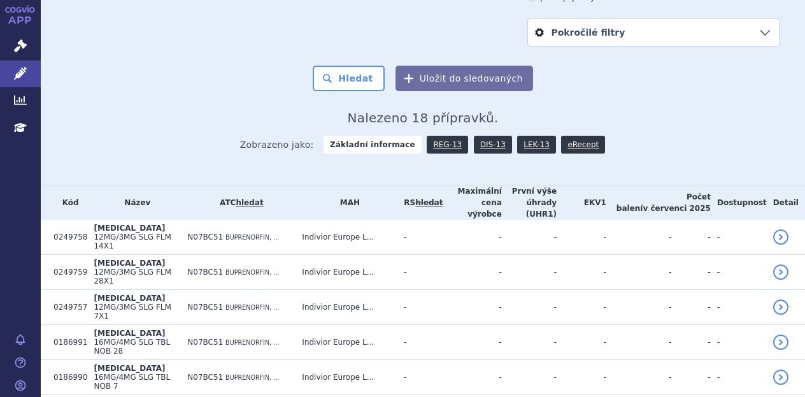  What do you see at coordinates (348, 78) in the screenshot?
I see `button: Hledat` at bounding box center [348, 78].